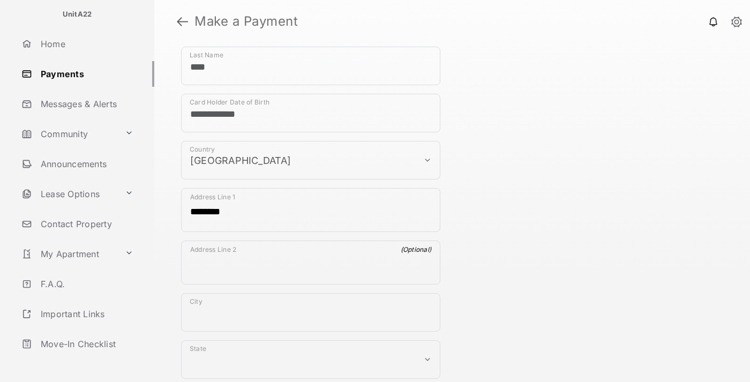 The image size is (750, 382). Describe the element at coordinates (311, 359) in the screenshot. I see `div: payment_method_screening[postal_addresses][administrativeArea]` at that location.